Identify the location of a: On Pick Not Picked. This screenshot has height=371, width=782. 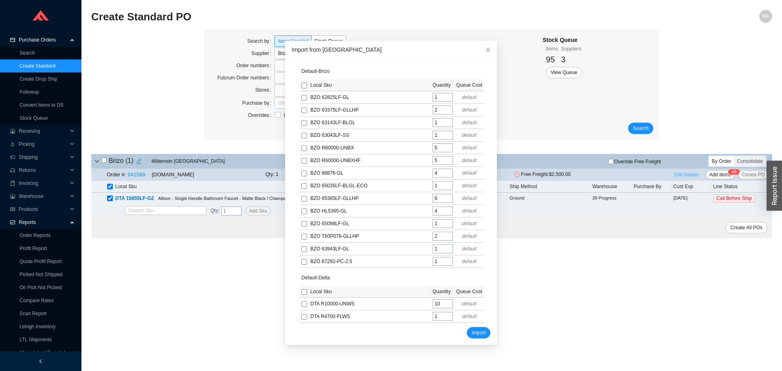
(40, 287).